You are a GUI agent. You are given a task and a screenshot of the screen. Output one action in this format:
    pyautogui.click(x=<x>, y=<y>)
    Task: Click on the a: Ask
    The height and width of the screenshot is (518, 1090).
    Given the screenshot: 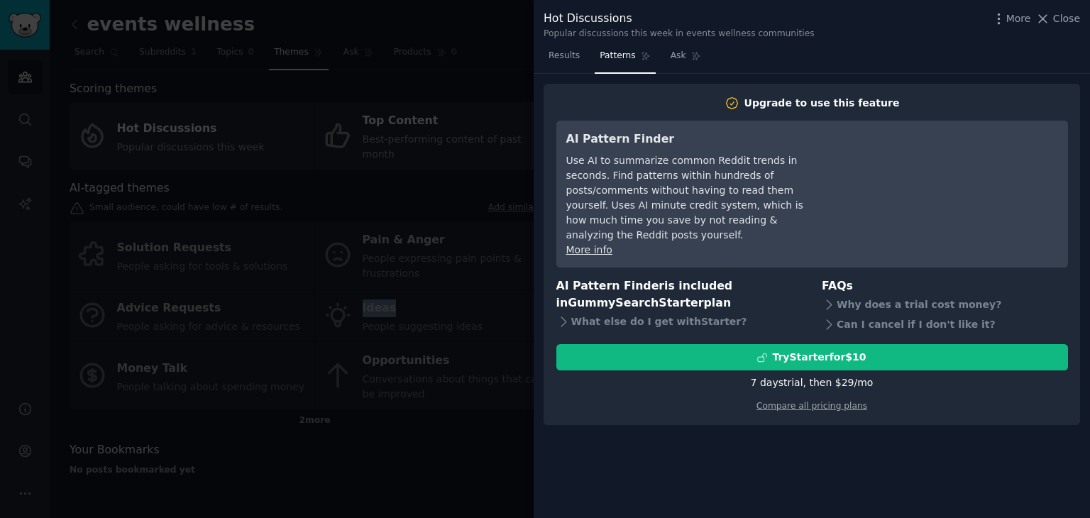 What is the action you would take?
    pyautogui.click(x=686, y=59)
    